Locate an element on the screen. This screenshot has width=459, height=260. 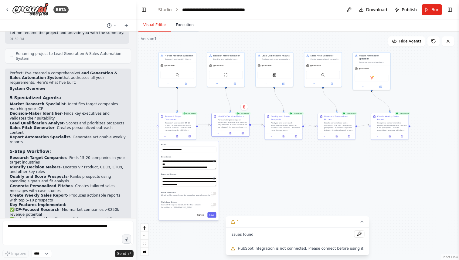
div: Report Automation SpecialistGenerate comprehensive weekly reports featuring 5-10 high-quality pro... is located at coordinates (371, 71).